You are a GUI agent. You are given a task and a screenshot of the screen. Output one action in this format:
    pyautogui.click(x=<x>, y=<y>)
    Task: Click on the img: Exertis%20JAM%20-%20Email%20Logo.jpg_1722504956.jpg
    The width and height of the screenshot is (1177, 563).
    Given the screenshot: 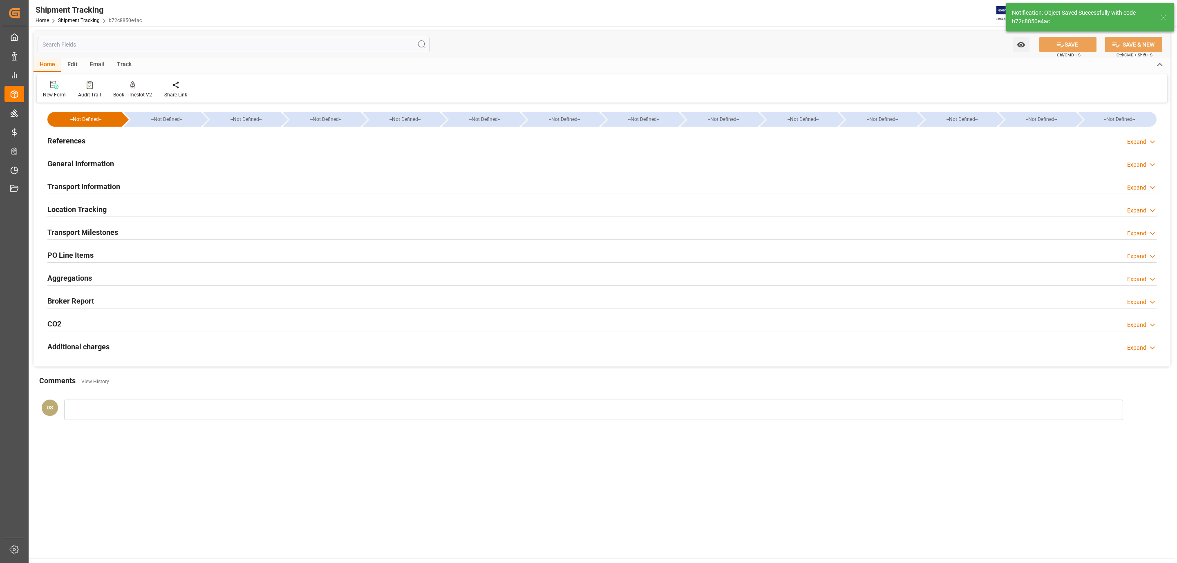 What is the action you would take?
    pyautogui.click(x=1010, y=13)
    